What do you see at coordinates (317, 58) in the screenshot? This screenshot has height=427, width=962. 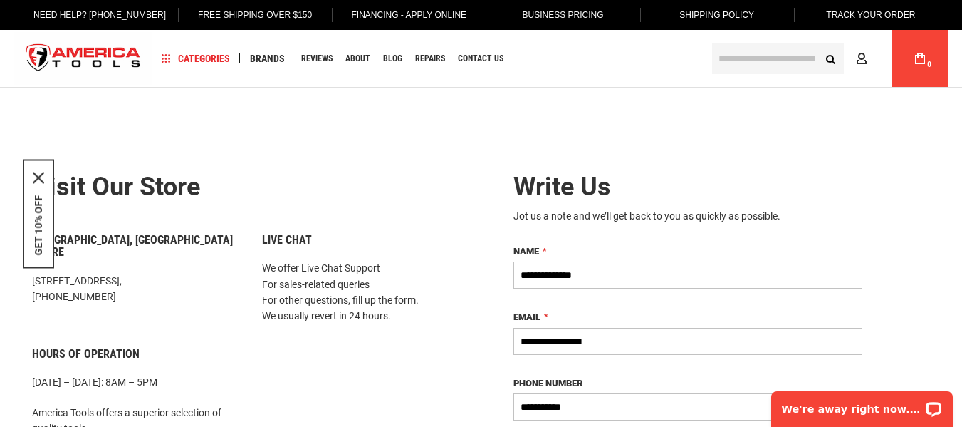 I see `a: Reviews` at bounding box center [317, 58].